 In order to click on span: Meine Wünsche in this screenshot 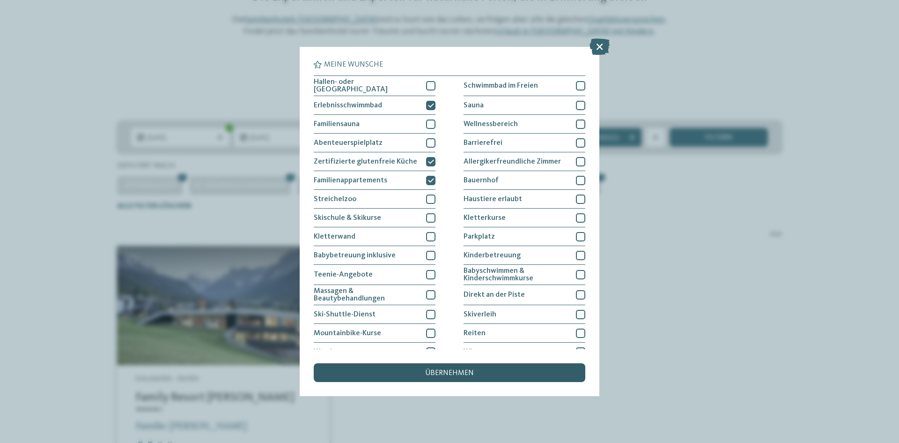, I will do `click(354, 65)`.